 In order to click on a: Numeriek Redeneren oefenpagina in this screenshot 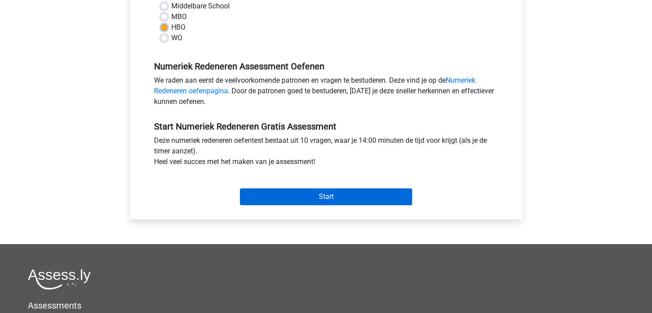, I will do `click(315, 85)`.